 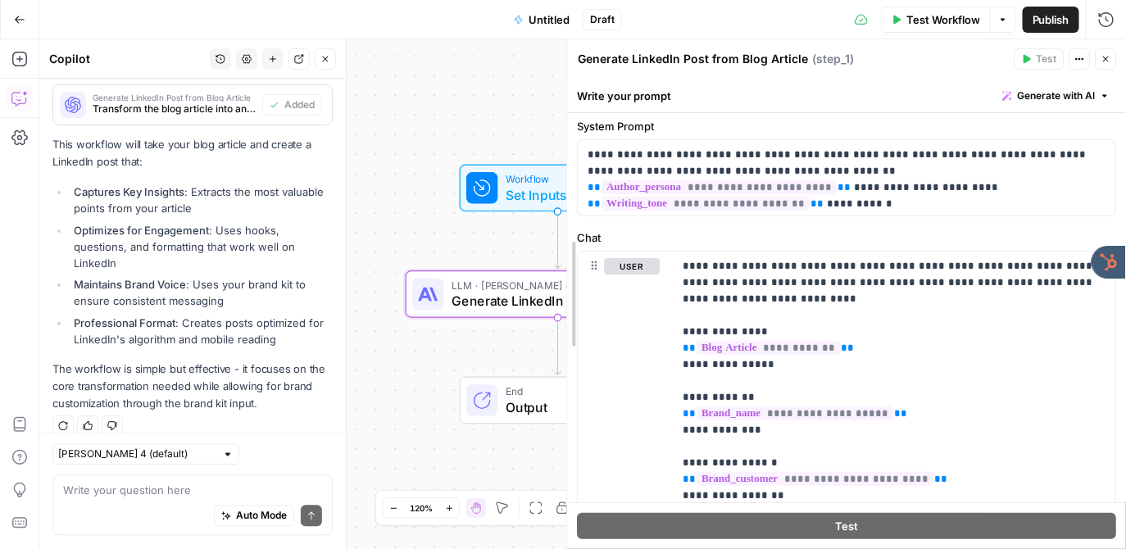 What do you see at coordinates (557, 240) in the screenshot?
I see `g: Edge from start to step_1` at bounding box center [557, 240].